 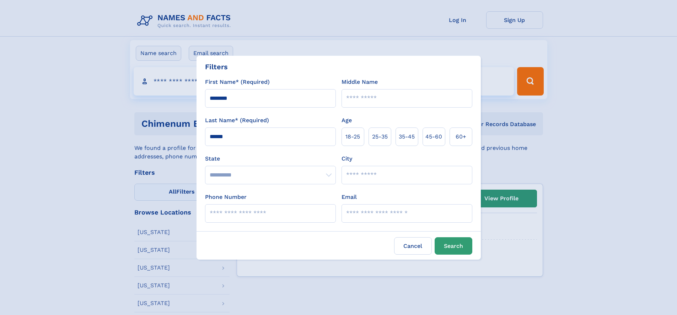 I want to click on label: Age, so click(x=347, y=120).